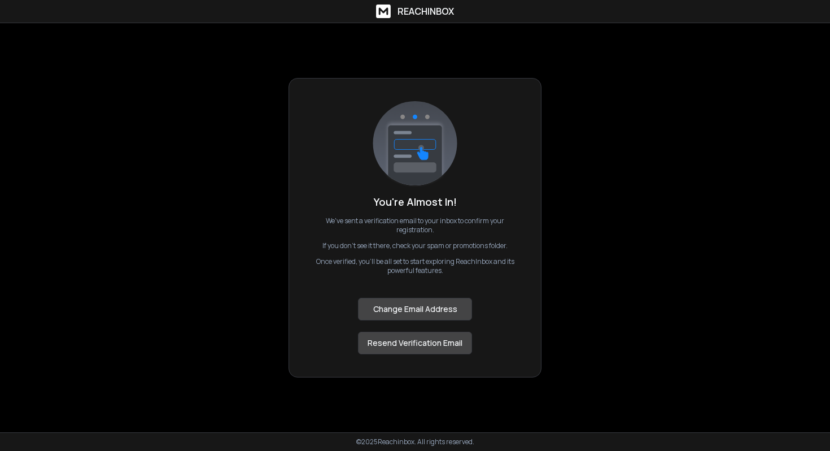  Describe the element at coordinates (415, 202) in the screenshot. I see `h1: You're Almost In!` at that location.